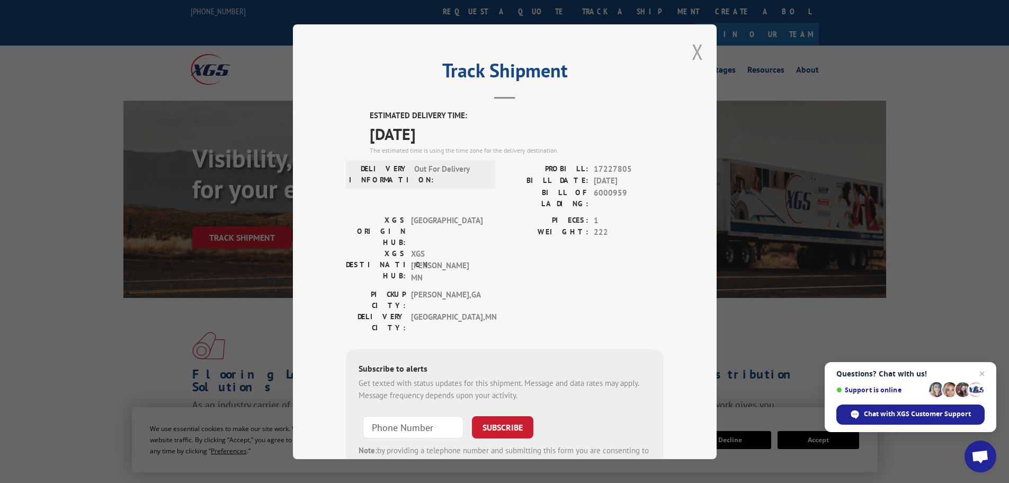  Describe the element at coordinates (505, 463) in the screenshot. I see `div: by providing a telephone number and submitting this form you are consenting to be contacted by SM...` at that location.